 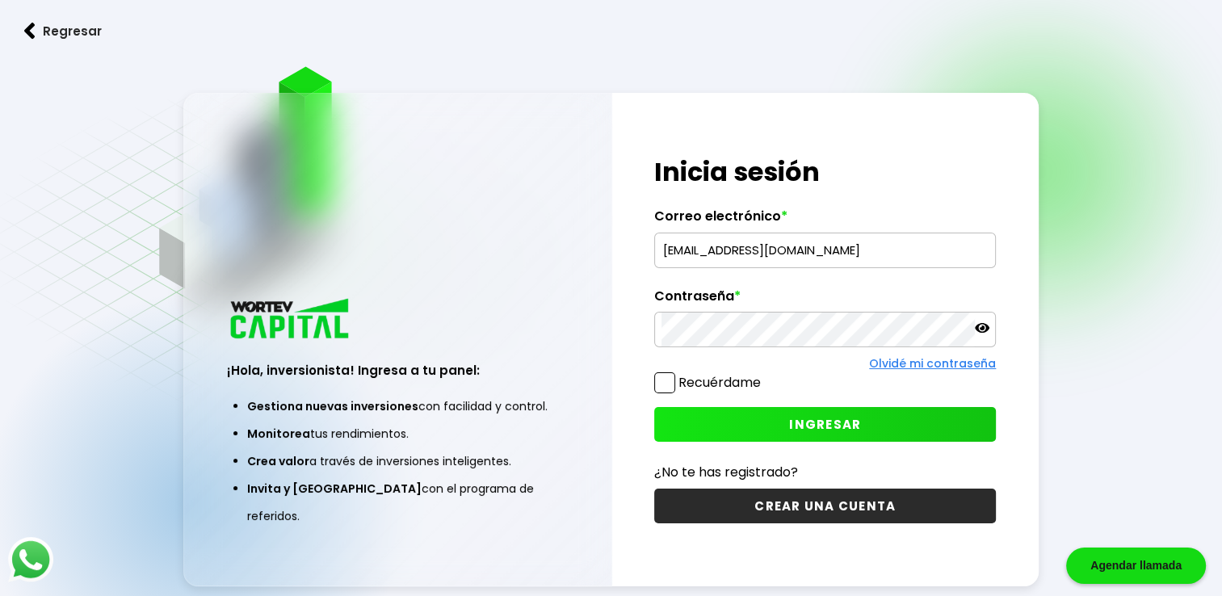 I want to click on p: ¿No te has registrado?, so click(x=825, y=472).